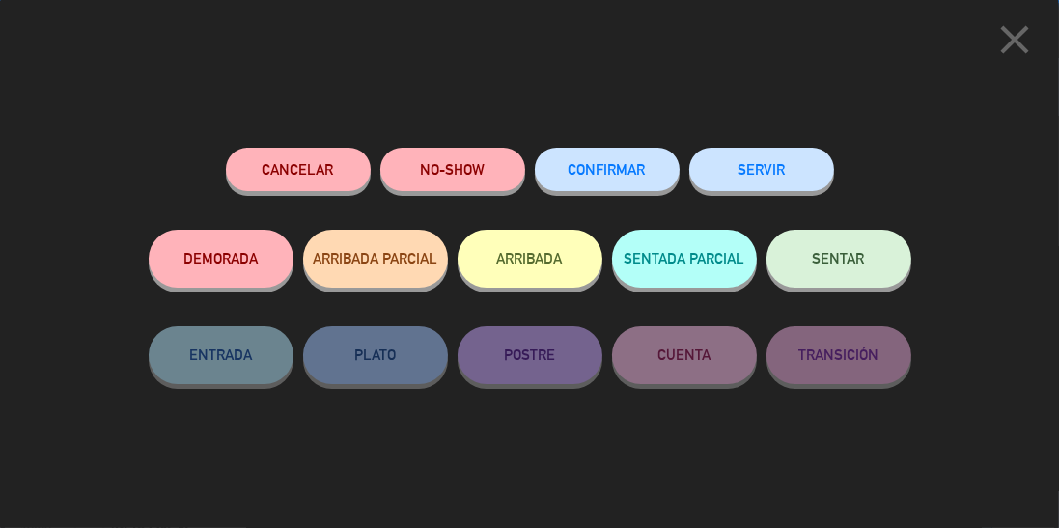  Describe the element at coordinates (762, 169) in the screenshot. I see `button: SERVIR` at that location.